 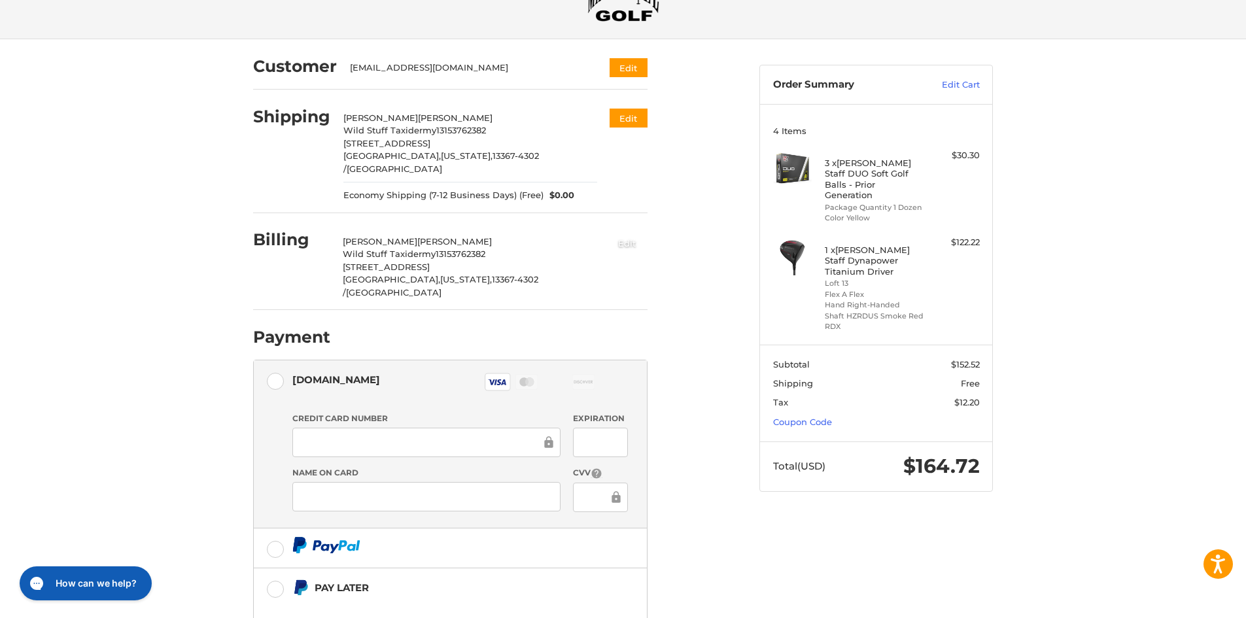 What do you see at coordinates (781, 402) in the screenshot?
I see `span: Tax` at bounding box center [781, 402].